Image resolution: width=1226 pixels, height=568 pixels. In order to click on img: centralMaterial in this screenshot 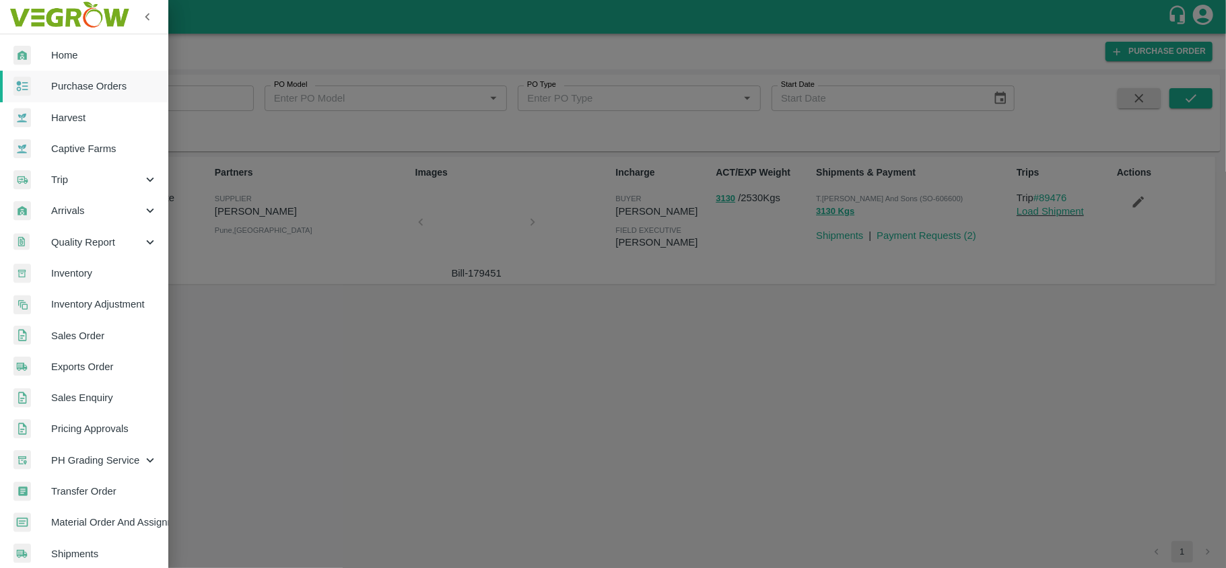, I will do `click(22, 523)`.